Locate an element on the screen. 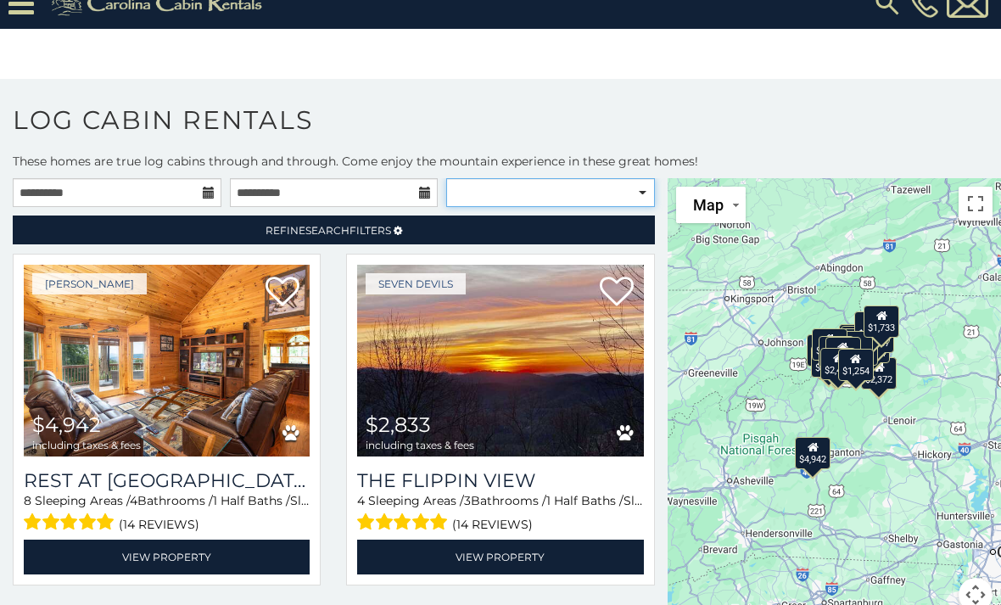 Image resolution: width=1001 pixels, height=605 pixels. a: The Flippin View $2,833 including taxes & fees is located at coordinates (500, 361).